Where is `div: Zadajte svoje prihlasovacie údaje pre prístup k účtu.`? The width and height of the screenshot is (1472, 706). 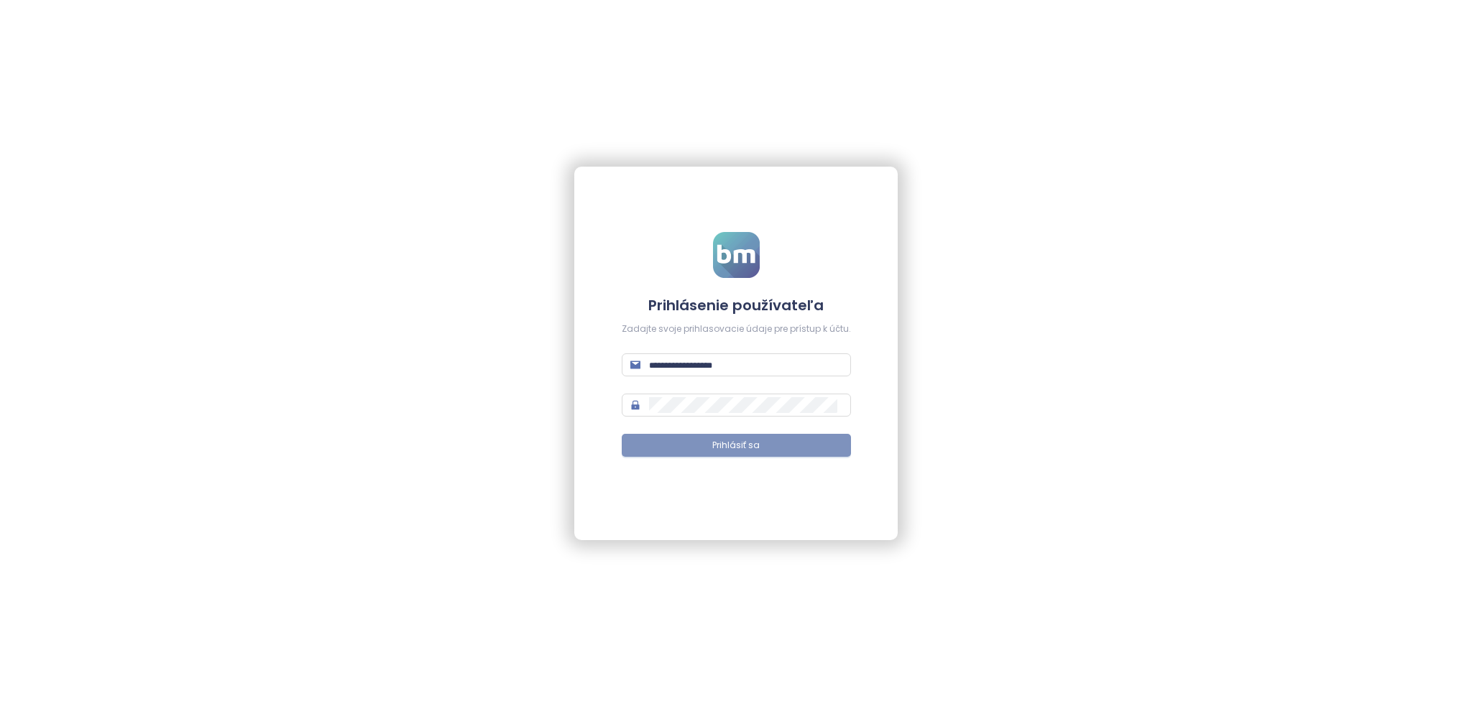
div: Zadajte svoje prihlasovacie údaje pre prístup k účtu. is located at coordinates (736, 329).